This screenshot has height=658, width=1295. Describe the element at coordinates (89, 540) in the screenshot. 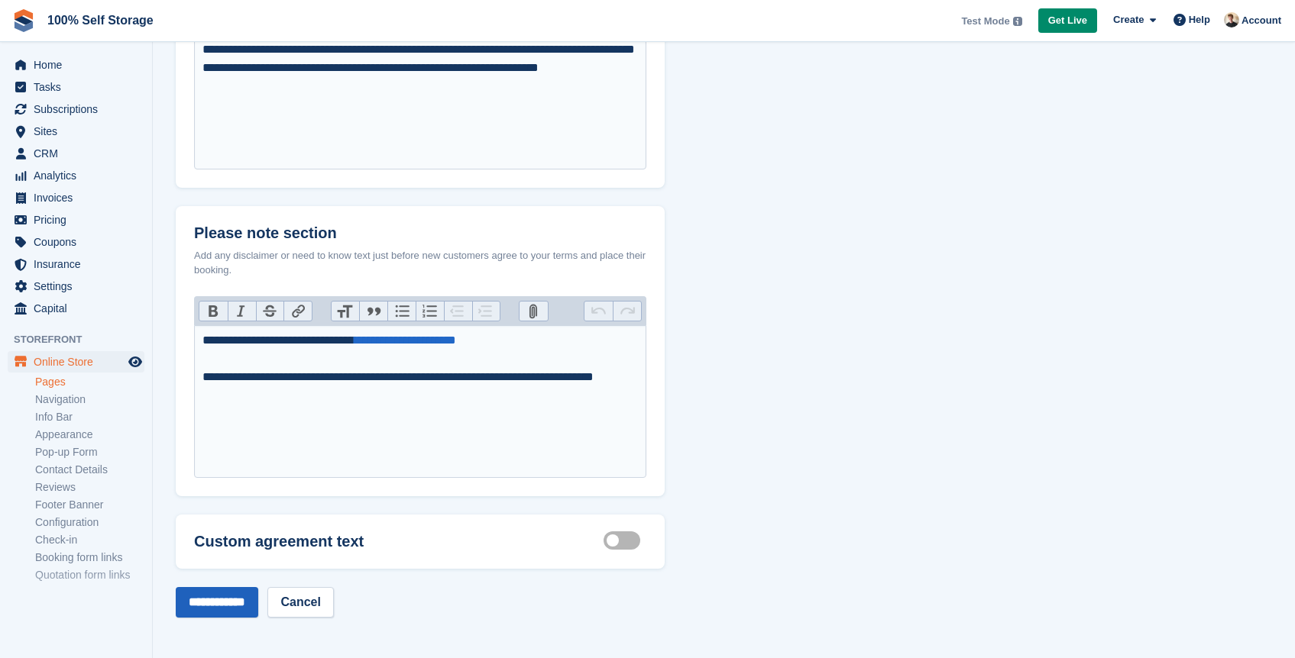

I see `a: Check-in` at that location.